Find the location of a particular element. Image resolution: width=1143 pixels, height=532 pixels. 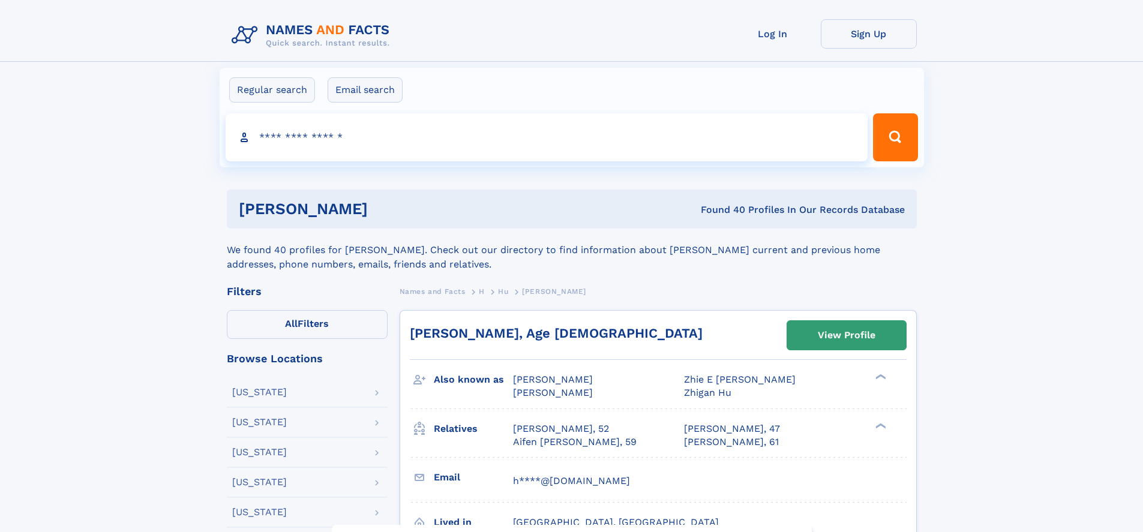

span: H is located at coordinates (482, 292).